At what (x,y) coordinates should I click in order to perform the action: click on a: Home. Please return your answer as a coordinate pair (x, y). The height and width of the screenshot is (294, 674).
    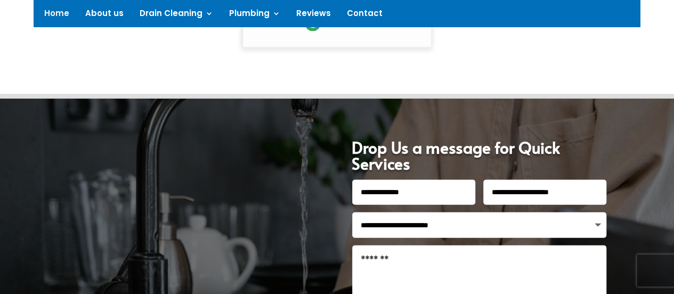
    Looking at the image, I should click on (56, 15).